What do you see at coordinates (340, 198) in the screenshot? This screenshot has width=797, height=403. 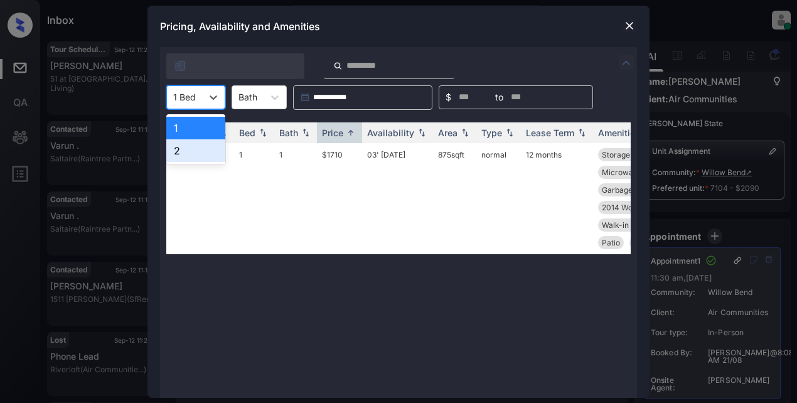 I see `td: $1710` at bounding box center [340, 198].